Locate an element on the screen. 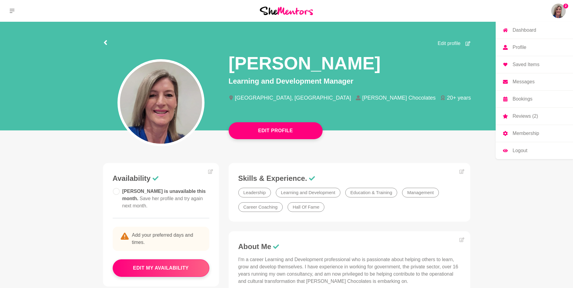  p: Membership is located at coordinates (526, 133).